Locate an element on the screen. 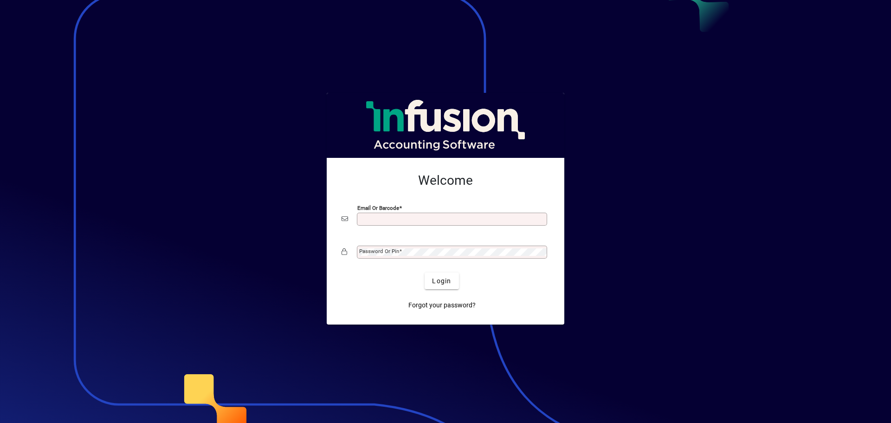 This screenshot has height=423, width=891. a: Forgot your password? is located at coordinates (442, 305).